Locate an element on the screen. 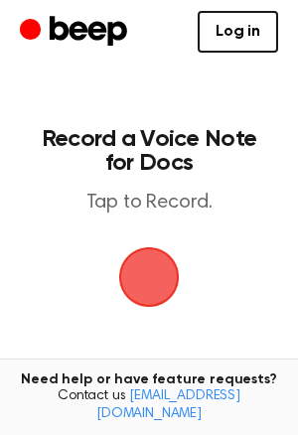 This screenshot has height=435, width=298. p: Tap to Record. is located at coordinates (149, 203).